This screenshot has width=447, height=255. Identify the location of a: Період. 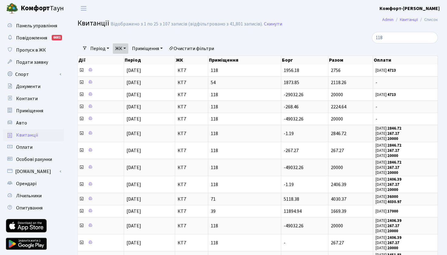
(100, 49).